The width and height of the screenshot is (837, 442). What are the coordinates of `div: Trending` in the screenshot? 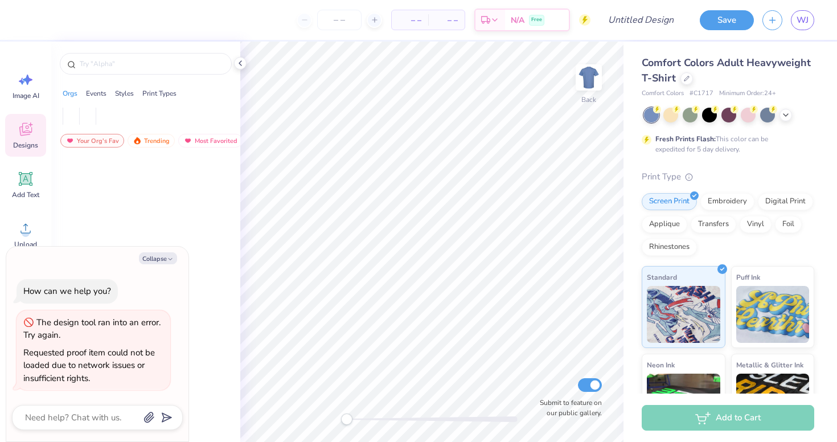 It's located at (151, 141).